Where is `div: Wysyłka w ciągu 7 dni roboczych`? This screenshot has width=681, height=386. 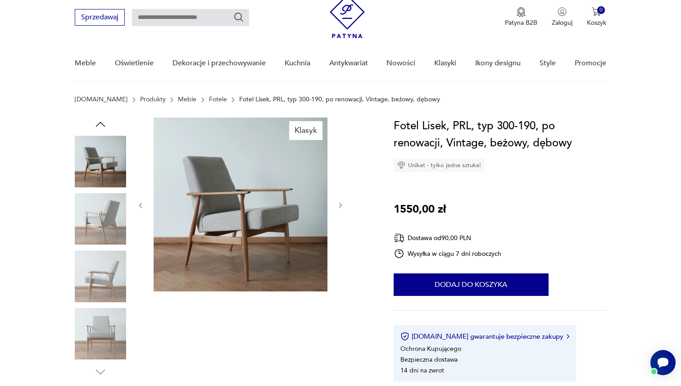
div: Wysyłka w ciągu 7 dni roboczych is located at coordinates (447, 253).